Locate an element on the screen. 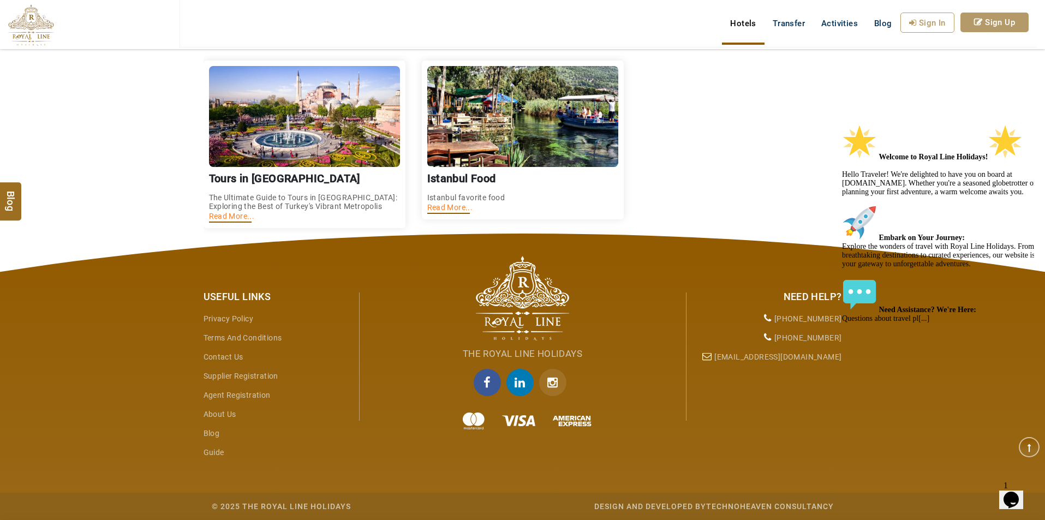  img: Tours in Istanbul is located at coordinates (305, 116).